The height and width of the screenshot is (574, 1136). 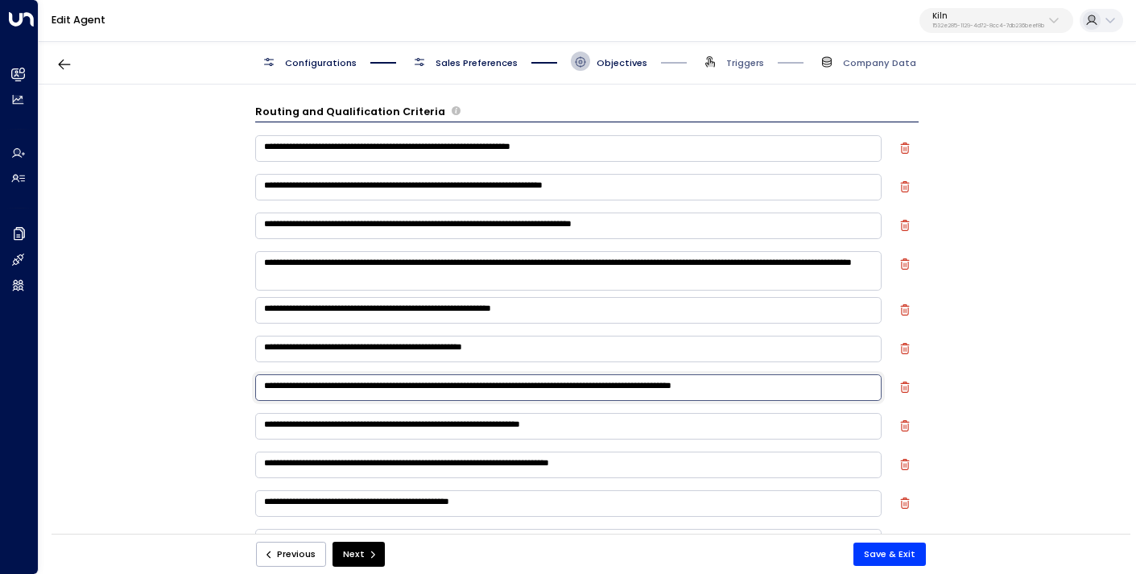 What do you see at coordinates (456, 111) in the screenshot?
I see `span: Define the criteria the agent uses to determine whether a lead is qualified for further actions l...` at bounding box center [456, 111].